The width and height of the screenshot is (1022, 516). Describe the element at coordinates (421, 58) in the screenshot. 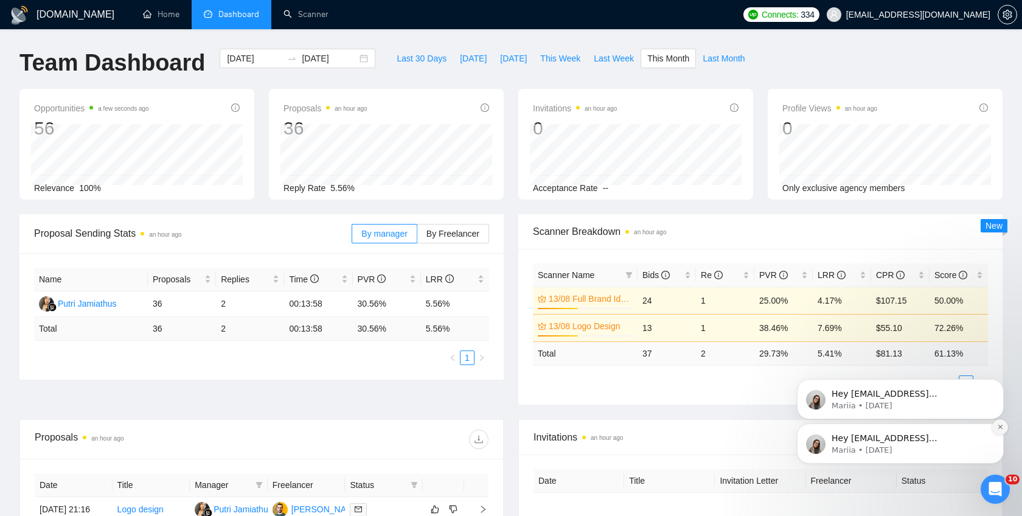

I see `button: Last 30 Days` at that location.